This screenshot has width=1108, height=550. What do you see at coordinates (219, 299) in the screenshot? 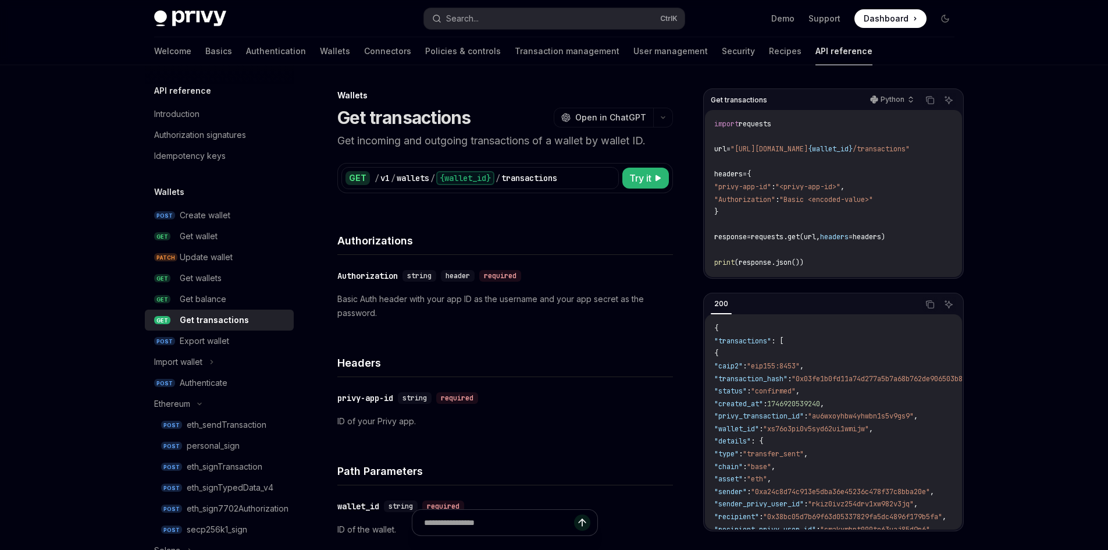
I see `a: GETGet balance` at bounding box center [219, 299].